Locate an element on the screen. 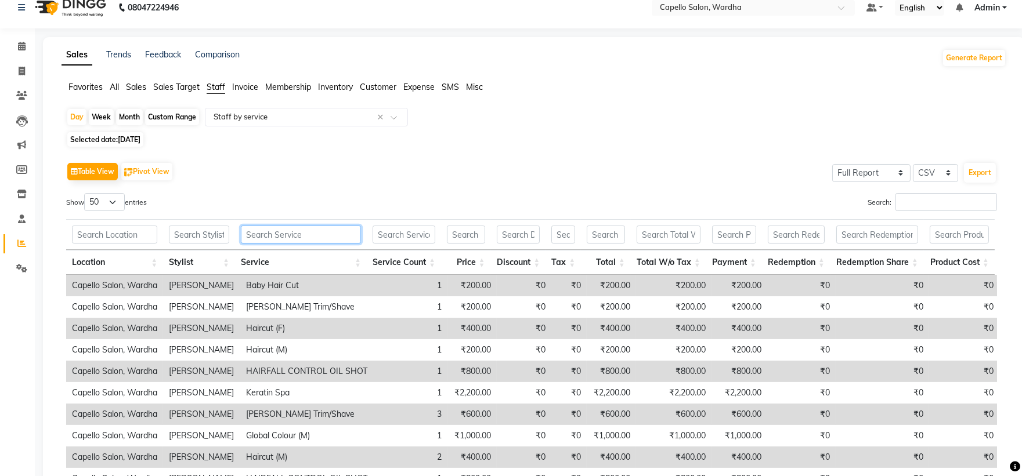  span: Customer is located at coordinates (378, 87).